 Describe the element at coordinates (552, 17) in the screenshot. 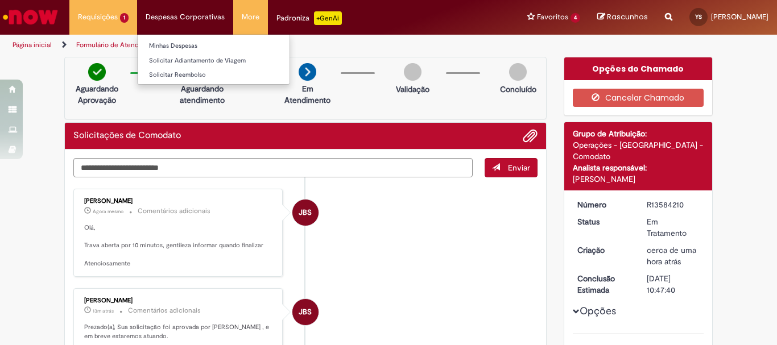

I see `span: Favoritos` at that location.